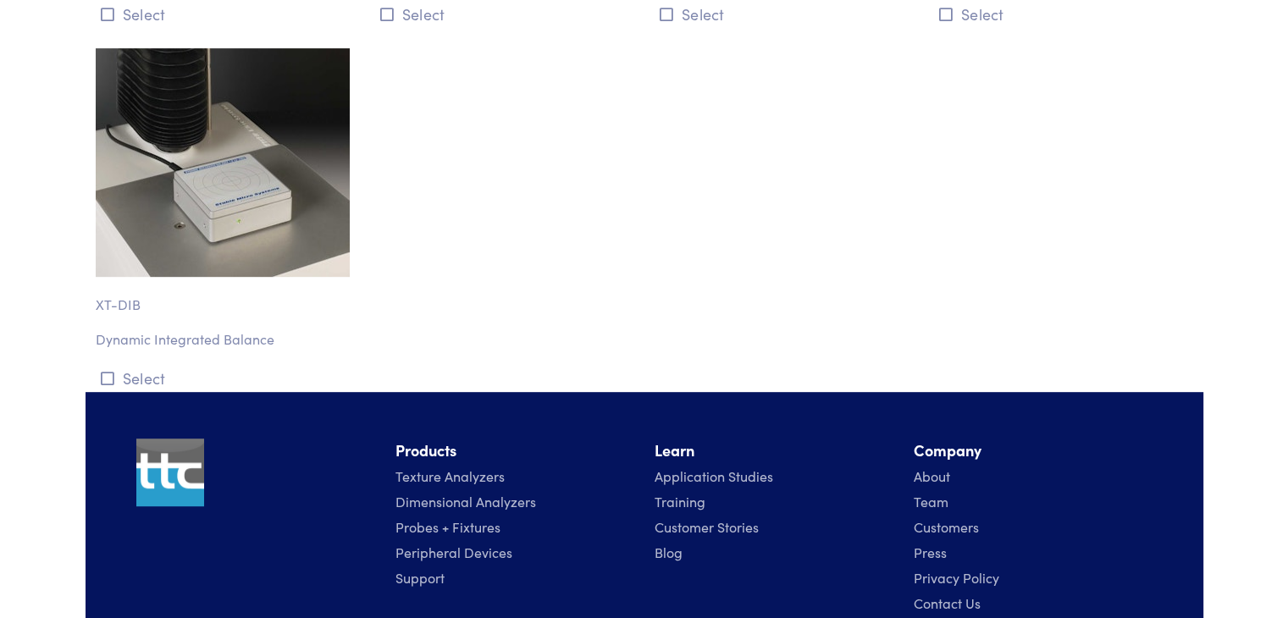  What do you see at coordinates (668, 552) in the screenshot?
I see `a: Blog` at bounding box center [668, 552].